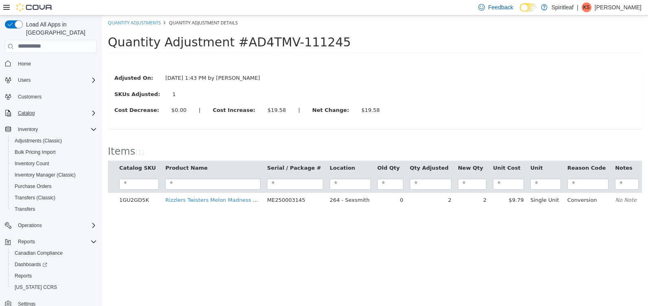  What do you see at coordinates (519, 12) in the screenshot?
I see `span: Dark Mode` at bounding box center [519, 12].